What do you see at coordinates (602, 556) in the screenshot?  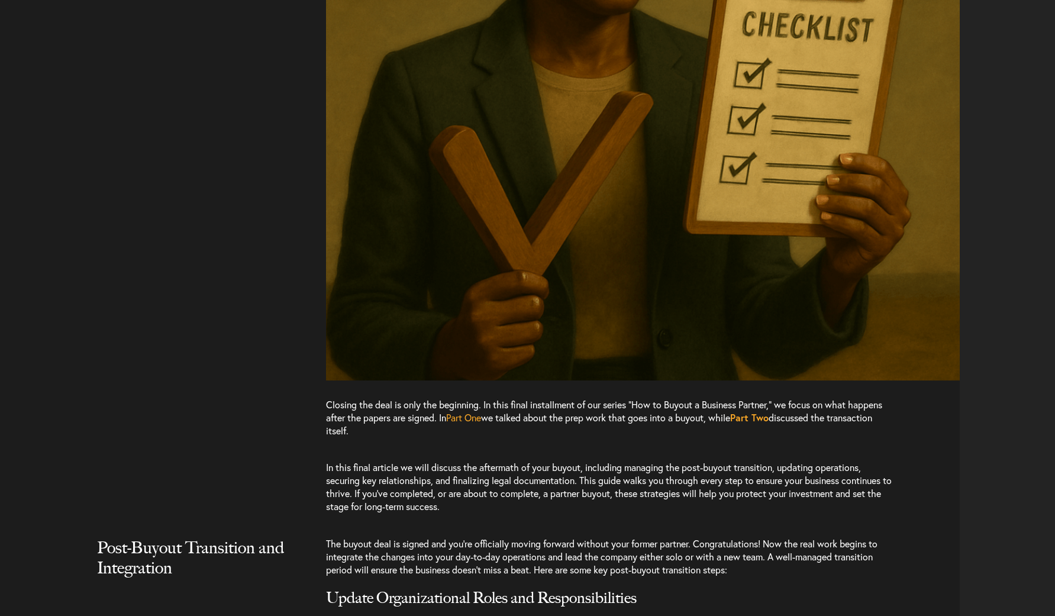 I see `span: The buyout deal is signed and you’re officially moving forward without your former partner. Congr...` at bounding box center [602, 556].